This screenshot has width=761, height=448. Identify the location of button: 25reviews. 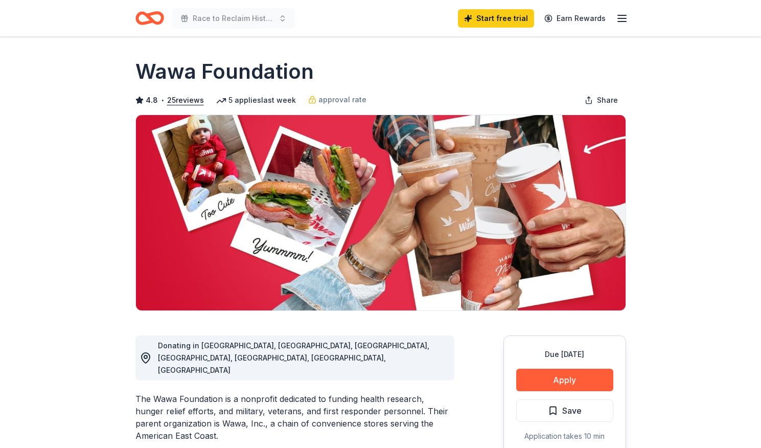
(186, 100).